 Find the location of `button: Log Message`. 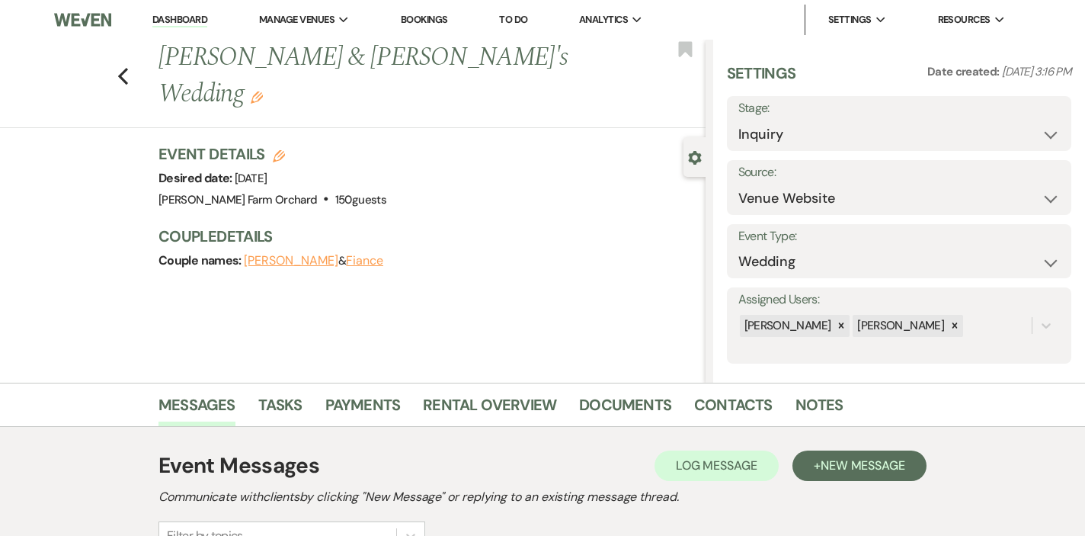

button: Log Message is located at coordinates (716, 466).